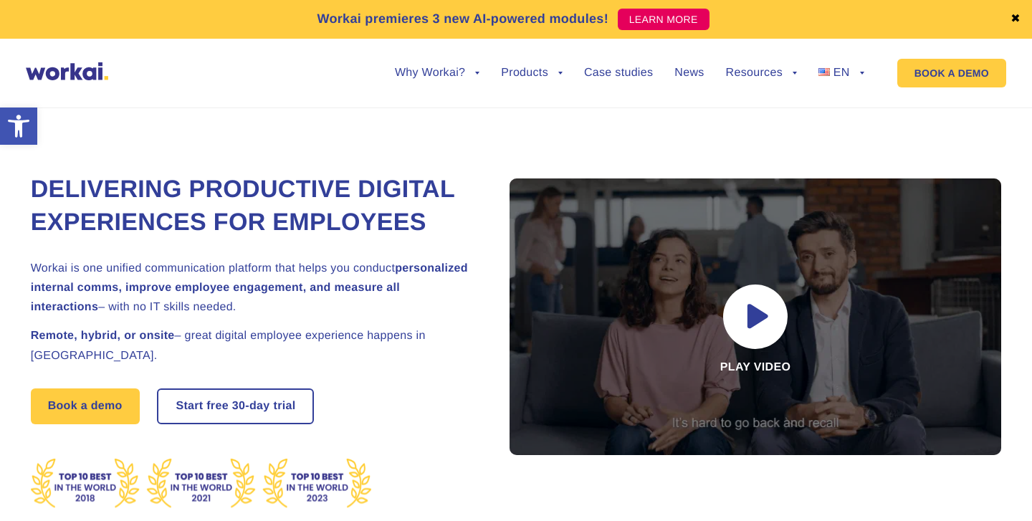  What do you see at coordinates (618, 73) in the screenshot?
I see `a: Case studies` at bounding box center [618, 73].